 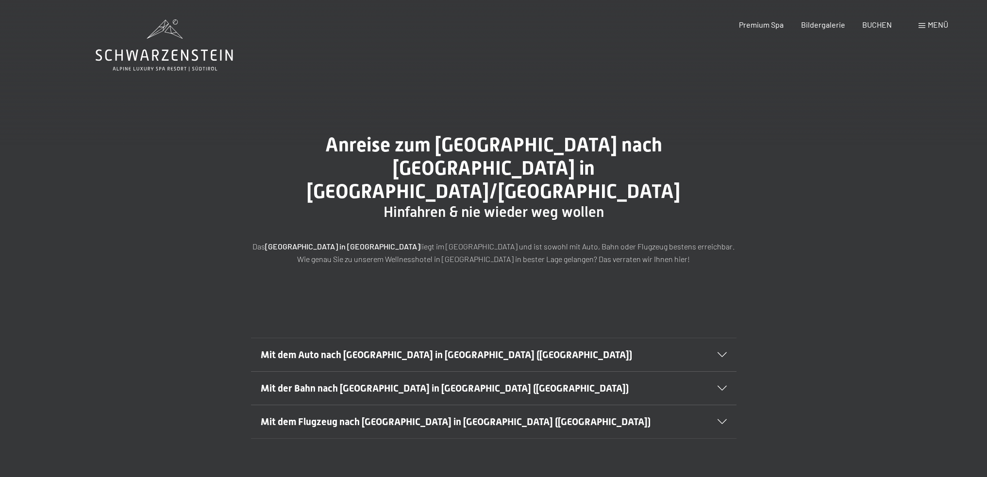 What do you see at coordinates (823, 24) in the screenshot?
I see `span: Bildergalerie` at bounding box center [823, 24].